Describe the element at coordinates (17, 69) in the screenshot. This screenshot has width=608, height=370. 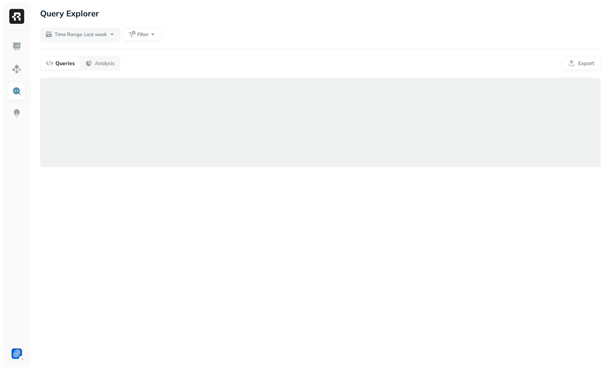
I see `img: Assets` at that location.